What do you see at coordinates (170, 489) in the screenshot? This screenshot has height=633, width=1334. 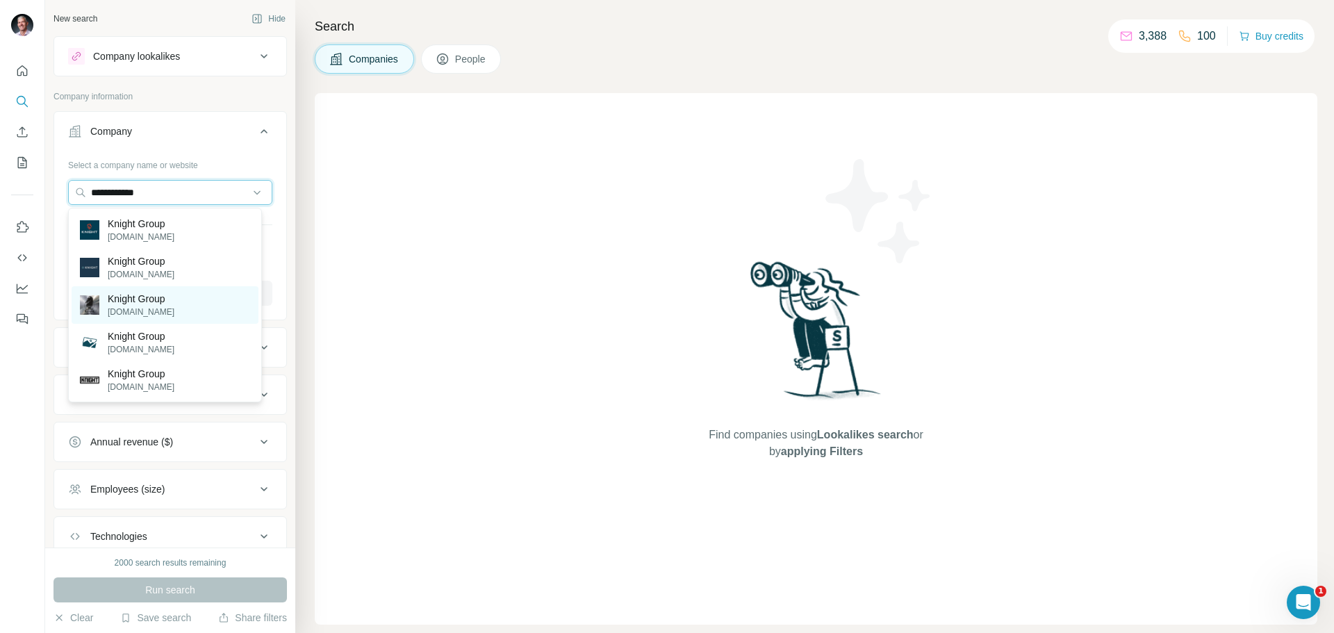 I see `button: Employees (size)` at bounding box center [170, 489].